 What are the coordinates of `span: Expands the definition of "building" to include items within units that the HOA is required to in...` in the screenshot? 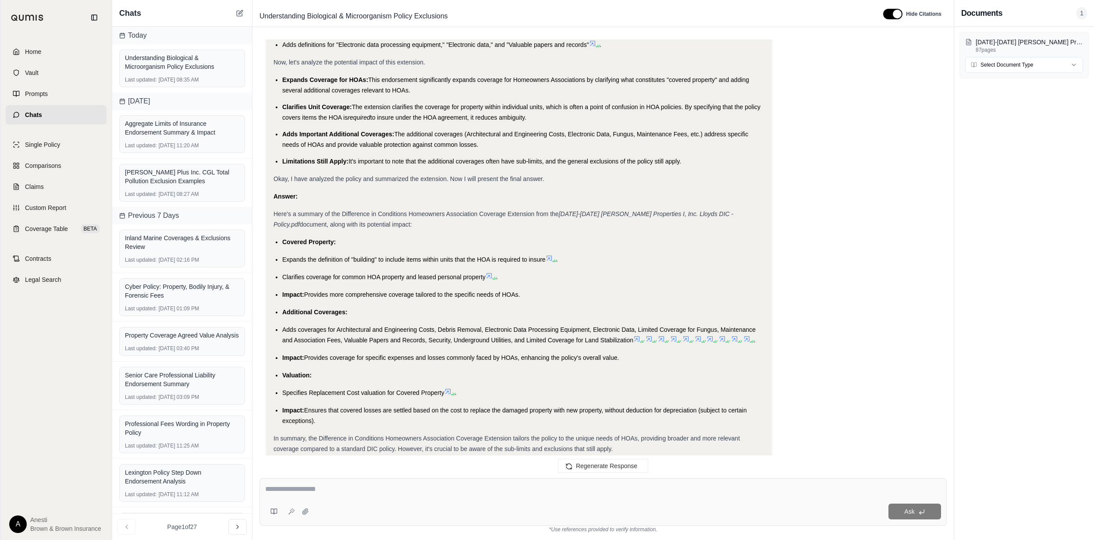 It's located at (414, 260).